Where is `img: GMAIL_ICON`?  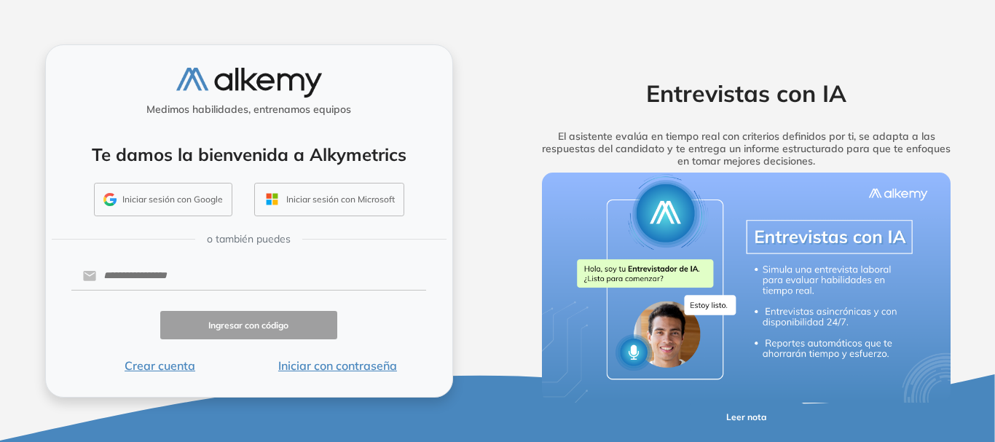 img: GMAIL_ICON is located at coordinates (110, 200).